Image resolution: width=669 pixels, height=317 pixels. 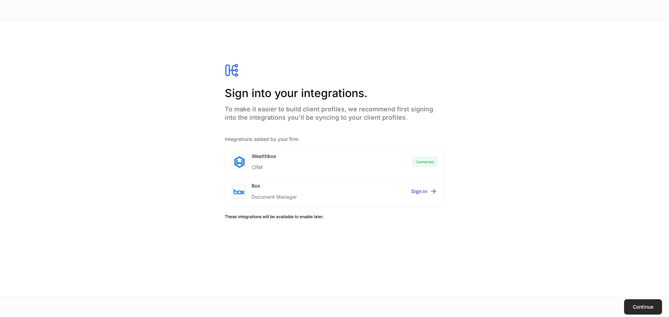 I want to click on h2: Sign into your integrations., so click(x=334, y=93).